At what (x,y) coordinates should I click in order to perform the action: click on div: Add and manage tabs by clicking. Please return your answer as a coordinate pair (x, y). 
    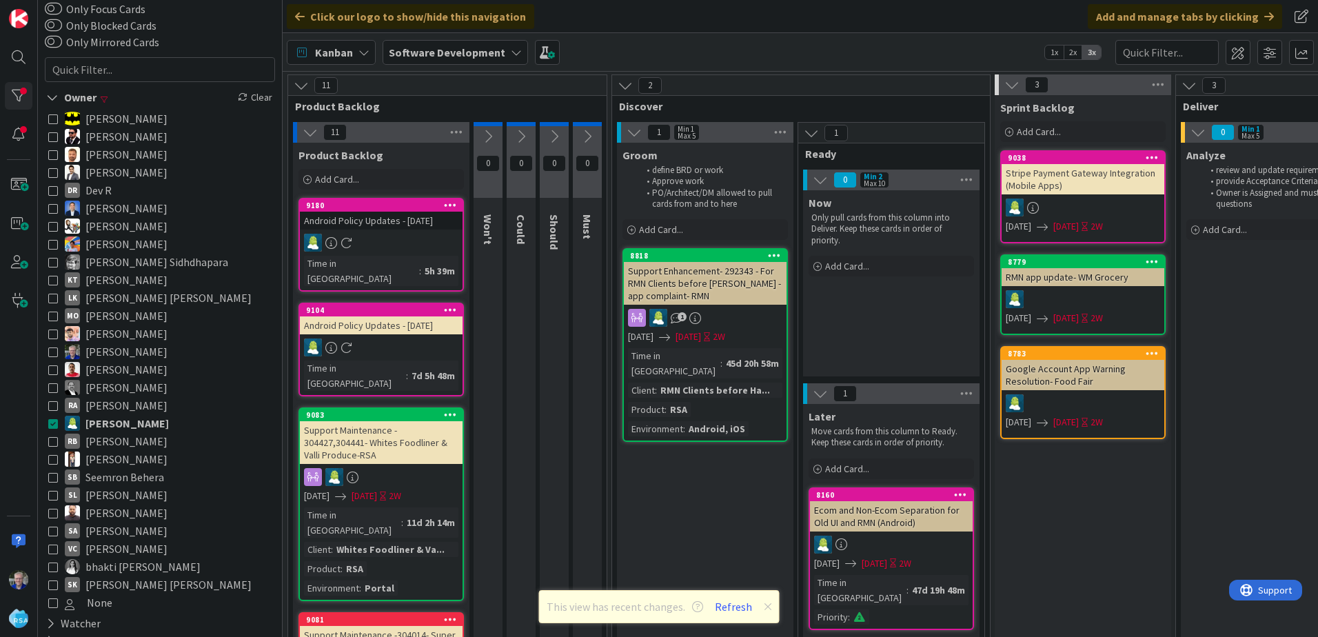
    Looking at the image, I should click on (1185, 17).